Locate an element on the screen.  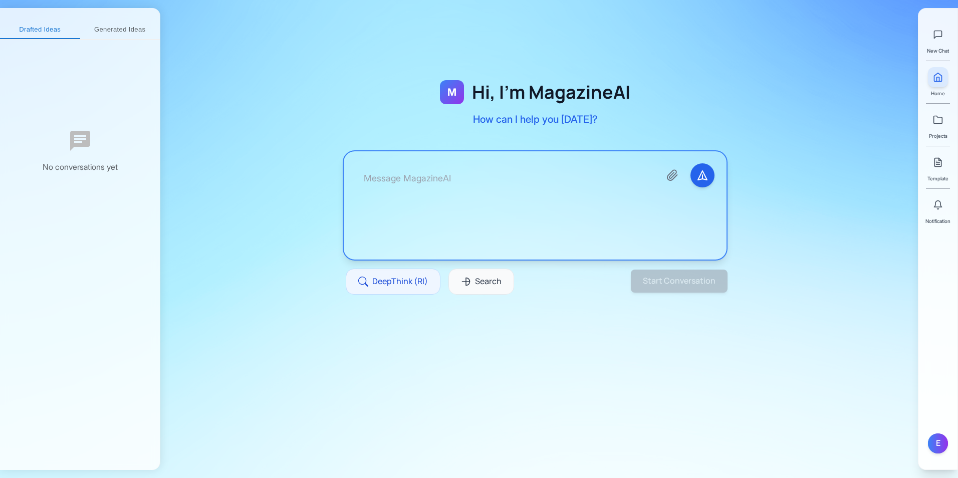
span: Projects is located at coordinates (938, 136).